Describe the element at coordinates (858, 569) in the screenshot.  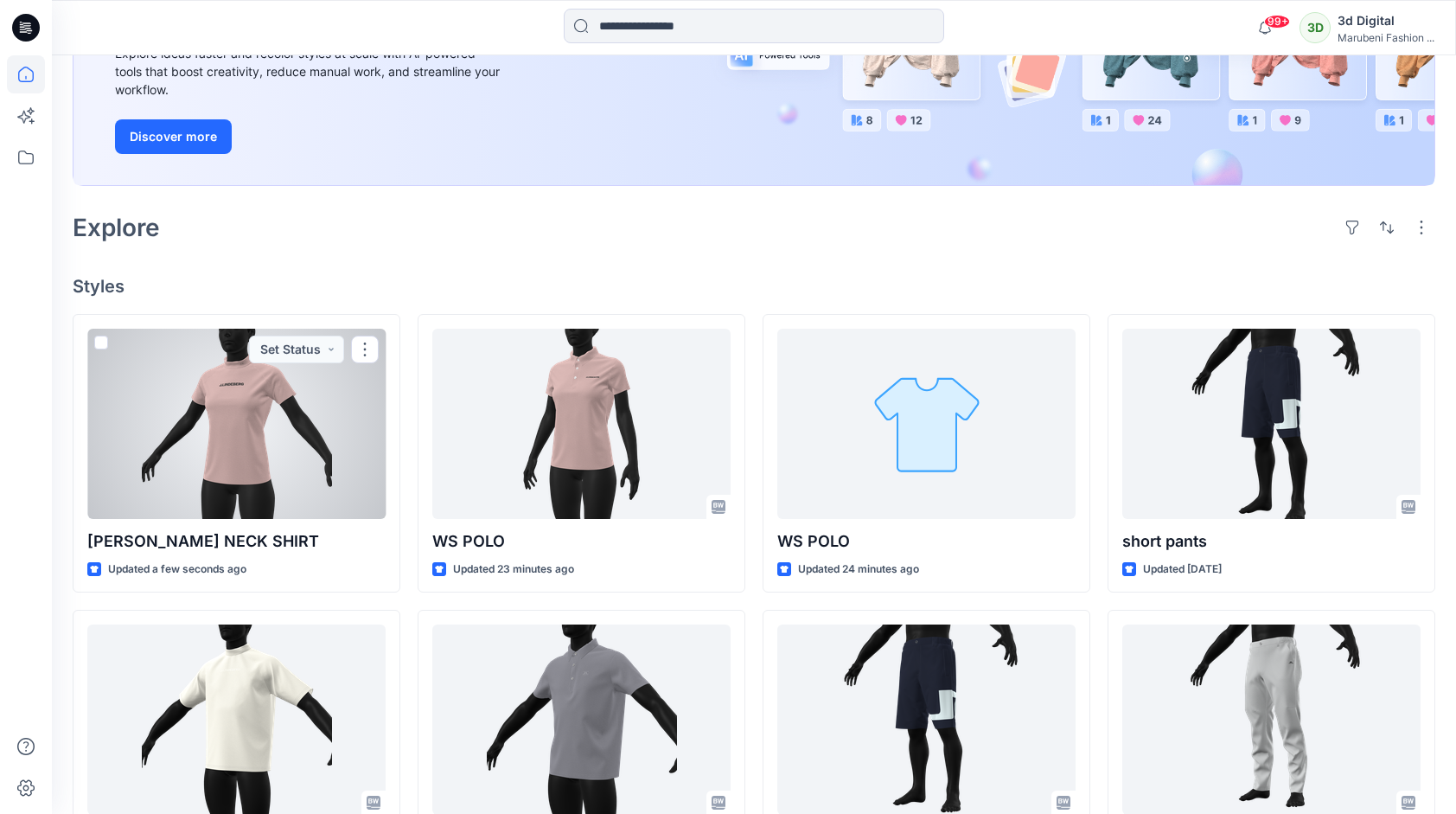
I see `p: Updated 24 minutes ago` at that location.